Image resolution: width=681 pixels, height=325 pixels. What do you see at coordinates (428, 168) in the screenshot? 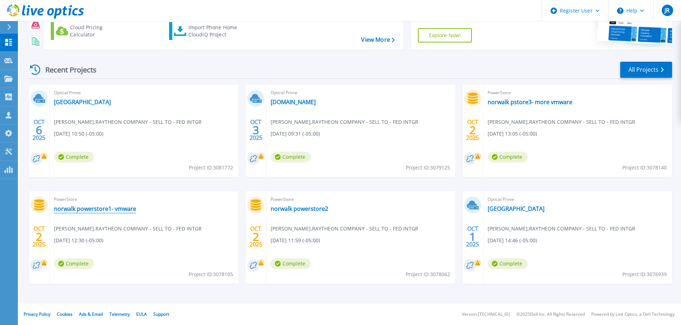
I see `span: Project ID: 3079125` at bounding box center [428, 168].